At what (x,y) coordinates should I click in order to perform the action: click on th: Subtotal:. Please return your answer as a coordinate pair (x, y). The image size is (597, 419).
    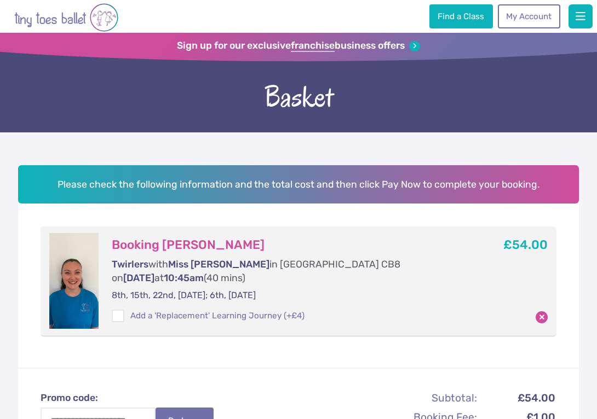
    Looking at the image, I should click on (419, 399).